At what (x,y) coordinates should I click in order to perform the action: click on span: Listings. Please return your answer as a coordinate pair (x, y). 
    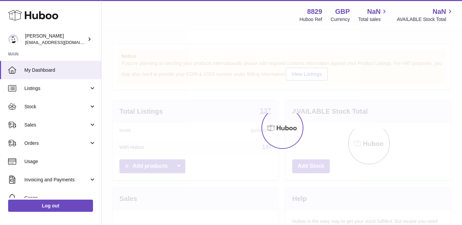
    Looking at the image, I should click on (57, 88).